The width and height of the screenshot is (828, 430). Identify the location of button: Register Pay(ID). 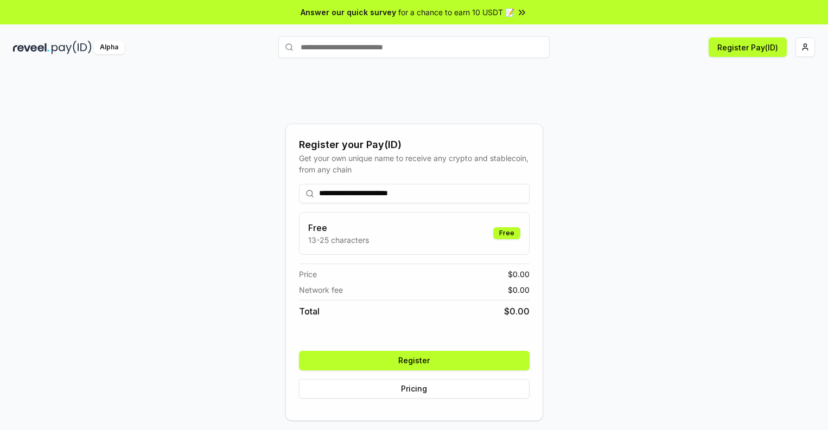
(747, 47).